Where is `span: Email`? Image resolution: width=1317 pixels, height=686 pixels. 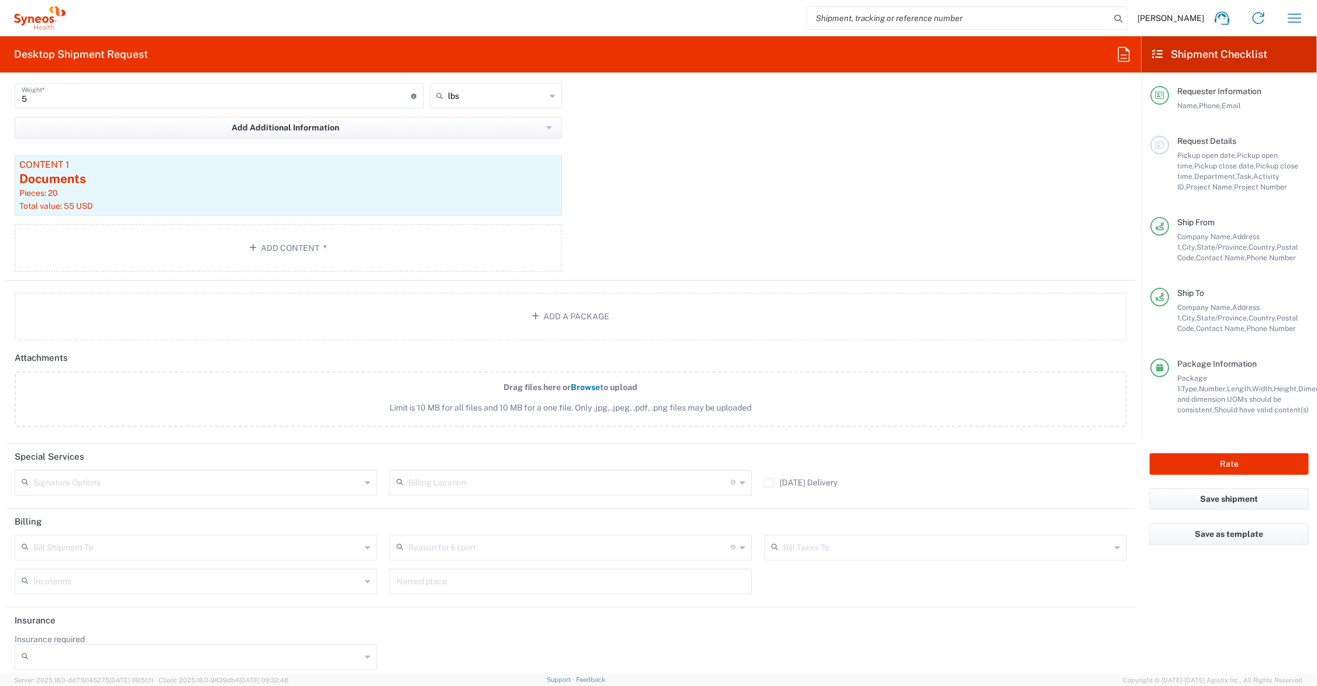
span: Email is located at coordinates (1231, 105).